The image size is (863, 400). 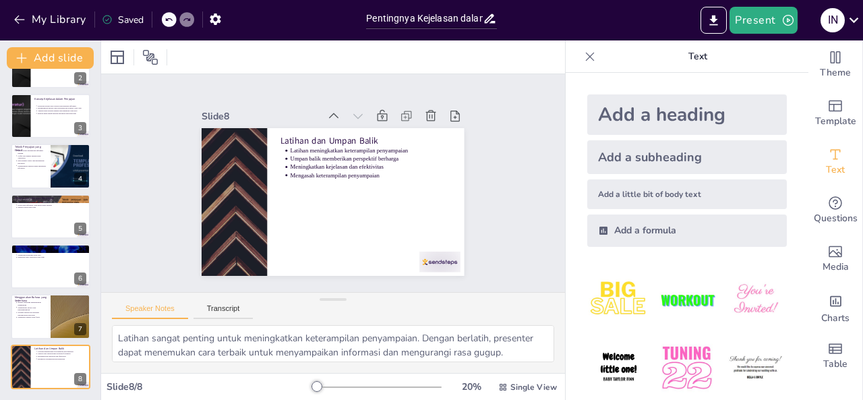 I want to click on p: Pilih elemen visual yang mendukung informasi, so click(x=32, y=162).